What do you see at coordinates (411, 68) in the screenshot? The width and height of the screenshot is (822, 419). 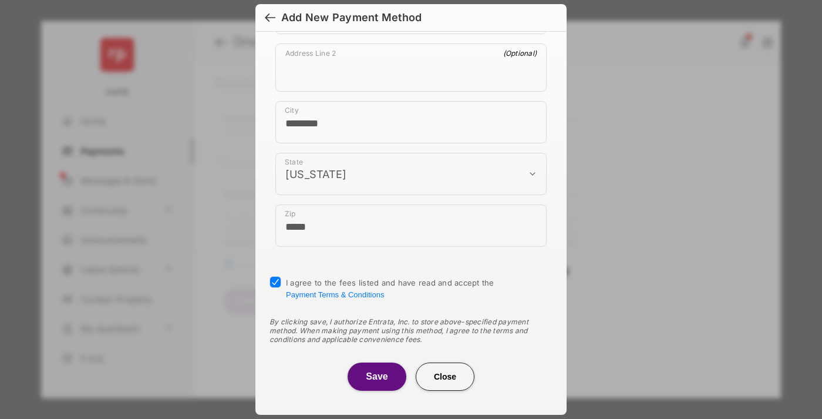 I see `div: payment_method_screening[postal_addresses][addressLine2]` at bounding box center [411, 68].